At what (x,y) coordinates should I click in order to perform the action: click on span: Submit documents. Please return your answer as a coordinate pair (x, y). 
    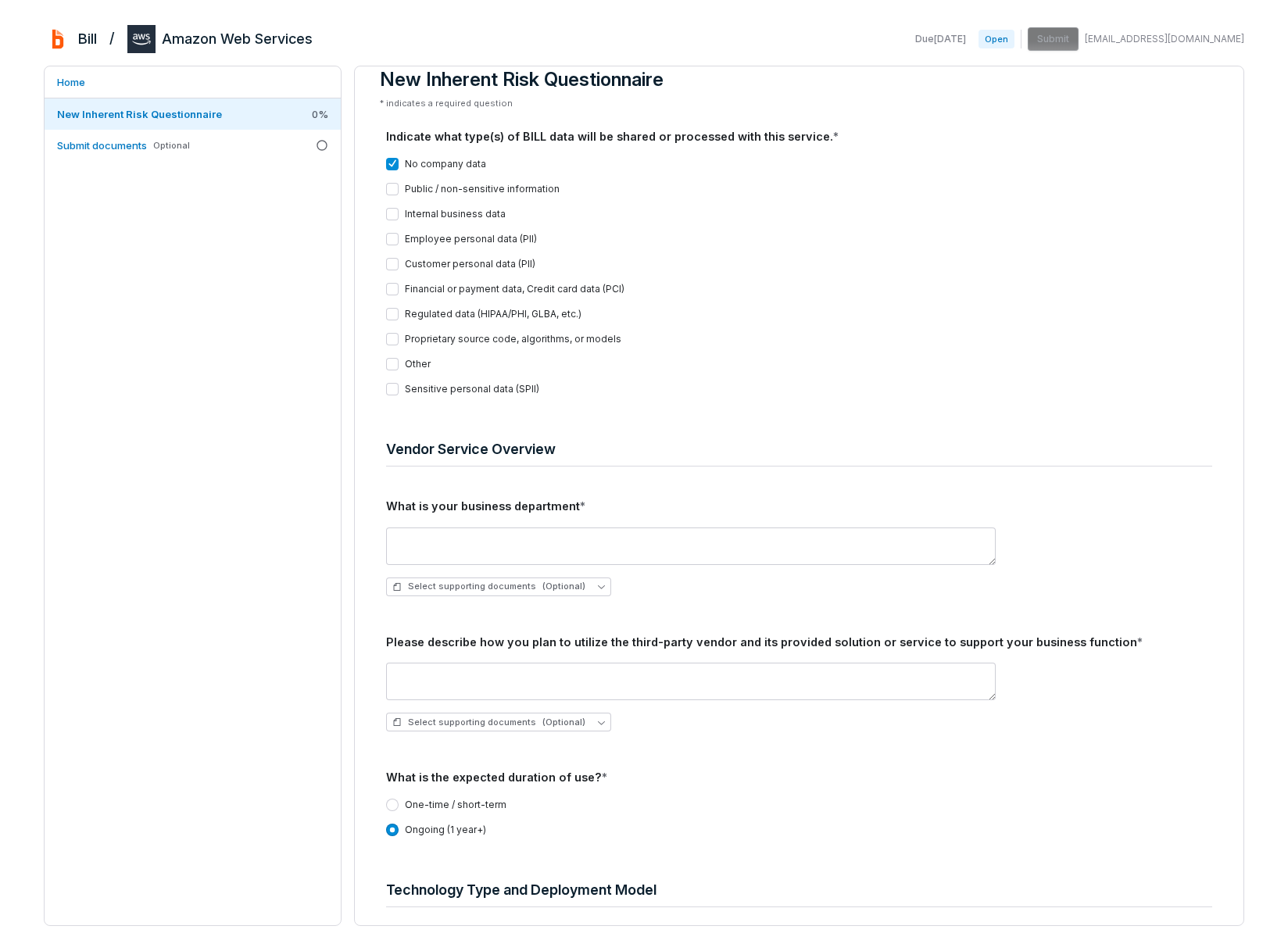
    Looking at the image, I should click on (102, 145).